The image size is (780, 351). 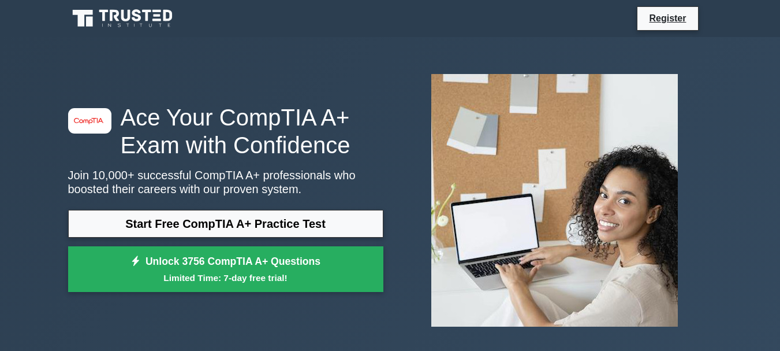 I want to click on small: Limited Time: 7-day free trial!, so click(x=226, y=277).